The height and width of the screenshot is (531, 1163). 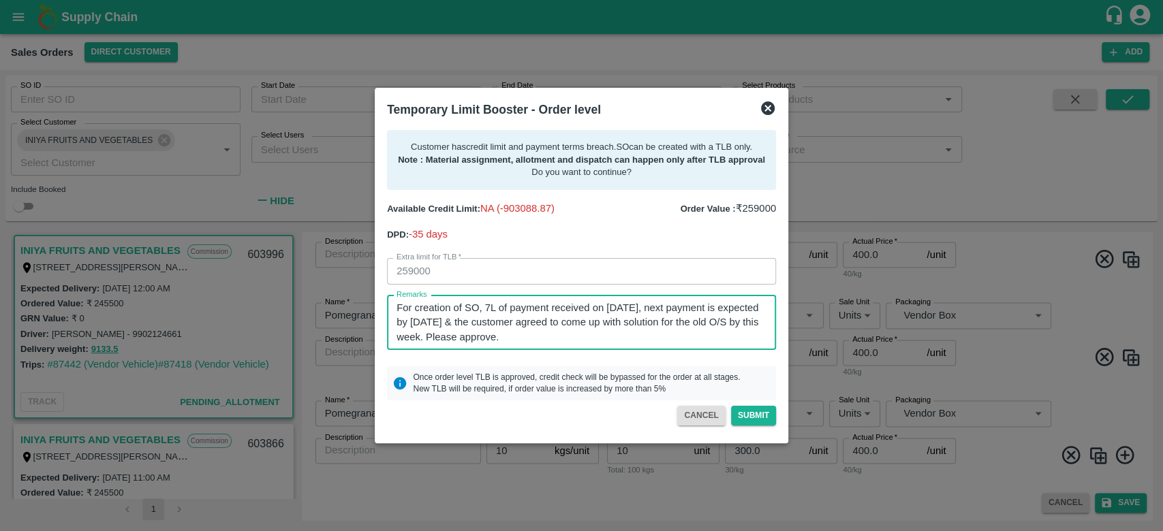 What do you see at coordinates (701, 416) in the screenshot?
I see `button: CANCEL` at bounding box center [701, 416].